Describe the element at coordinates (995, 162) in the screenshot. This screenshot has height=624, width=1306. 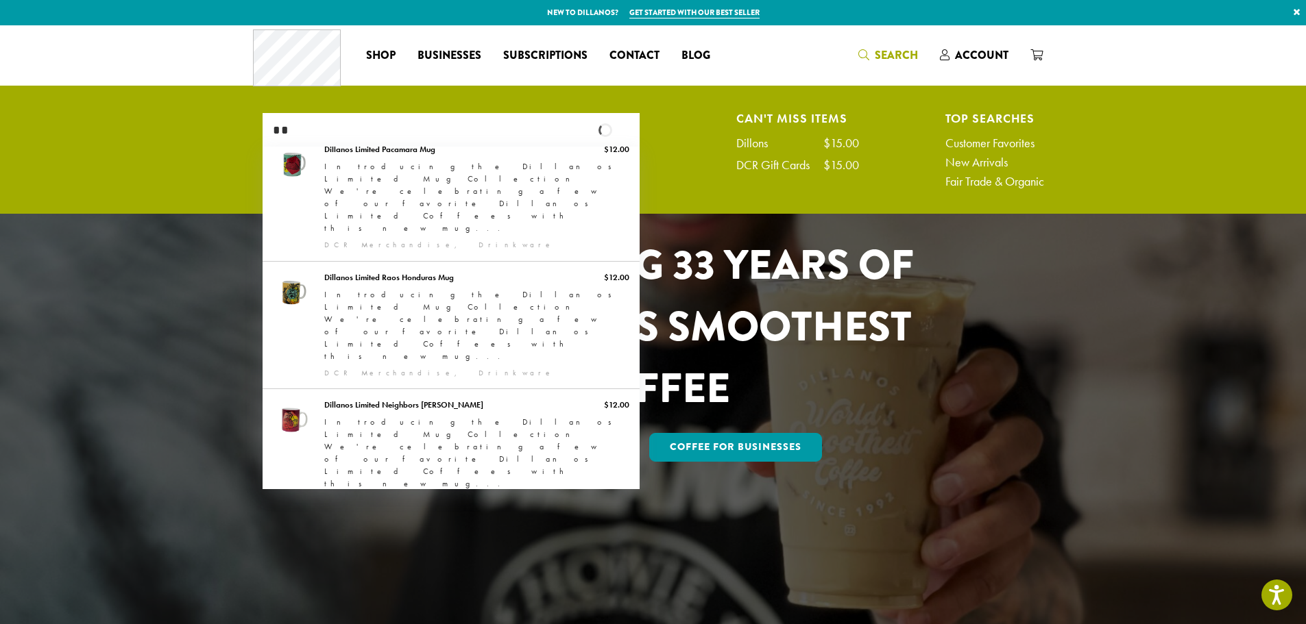
I see `a: New Arrivals` at that location.